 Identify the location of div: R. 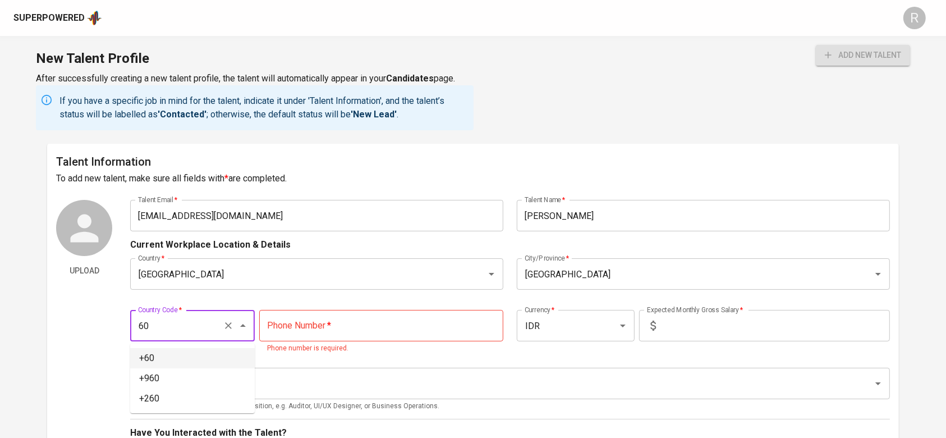
(915, 18).